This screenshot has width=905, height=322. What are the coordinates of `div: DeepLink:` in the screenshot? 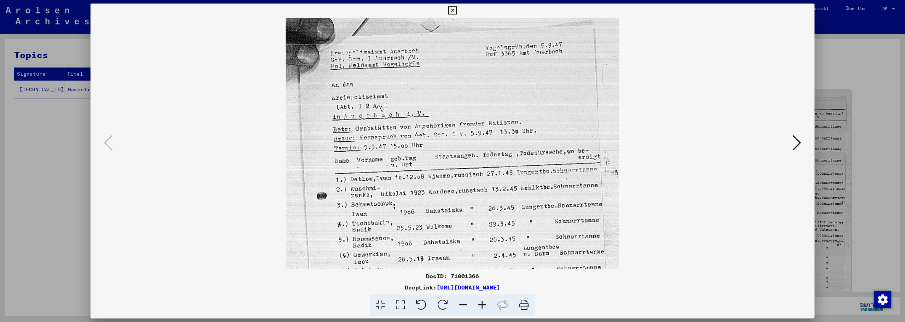 It's located at (452, 287).